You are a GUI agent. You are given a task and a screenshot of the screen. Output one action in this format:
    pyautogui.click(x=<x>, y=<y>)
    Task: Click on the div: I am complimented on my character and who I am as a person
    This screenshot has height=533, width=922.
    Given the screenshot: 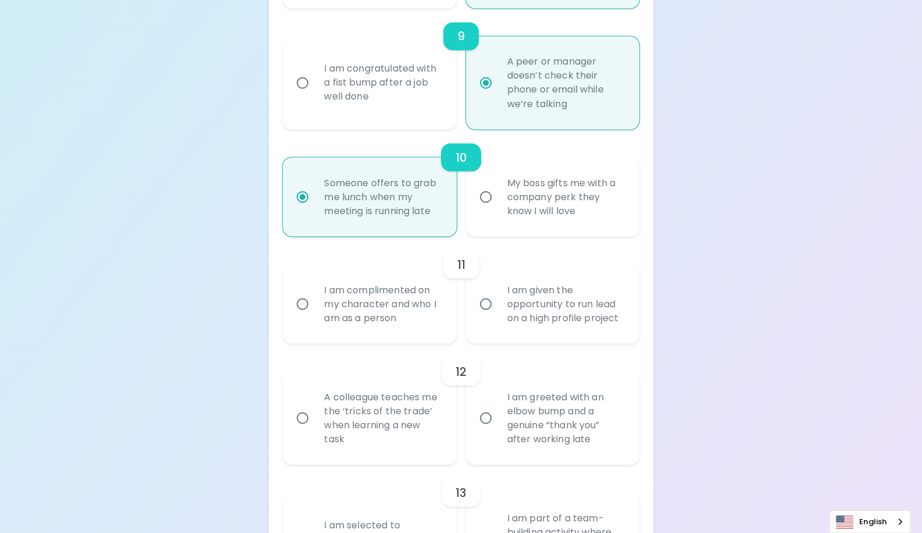 What is the action you would take?
    pyautogui.click(x=382, y=304)
    